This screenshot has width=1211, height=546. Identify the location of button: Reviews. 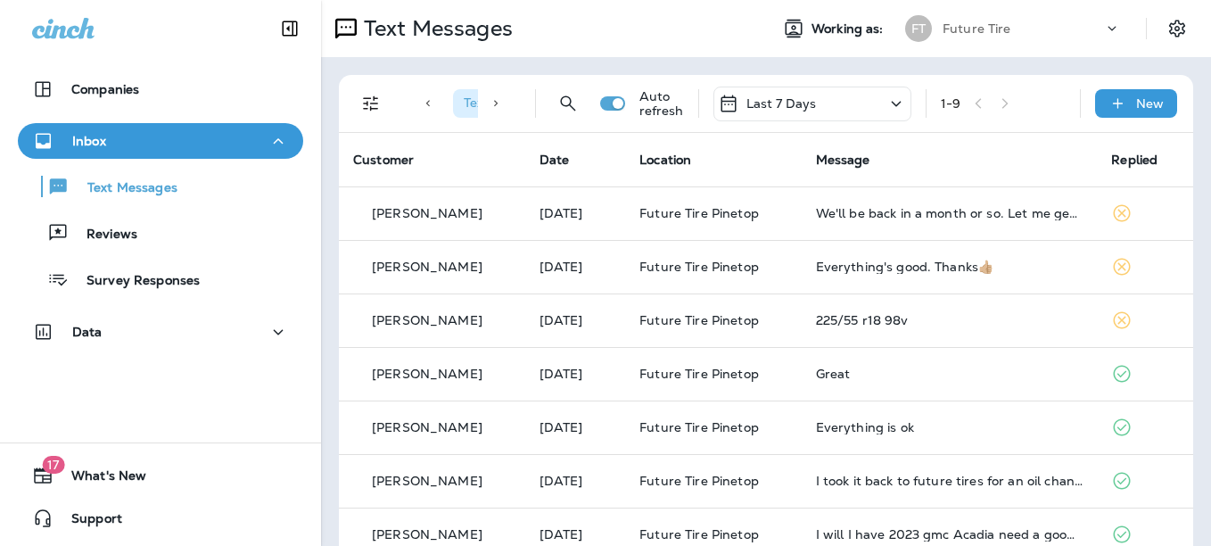
(160, 233).